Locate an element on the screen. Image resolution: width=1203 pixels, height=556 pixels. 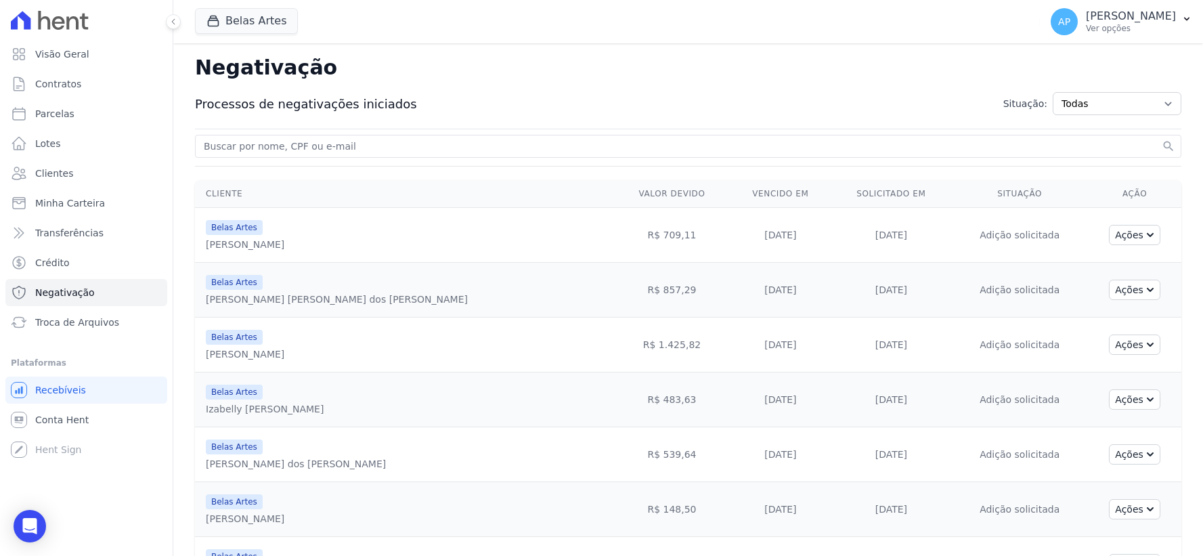
td: R$ 148,50 is located at coordinates (672, 509).